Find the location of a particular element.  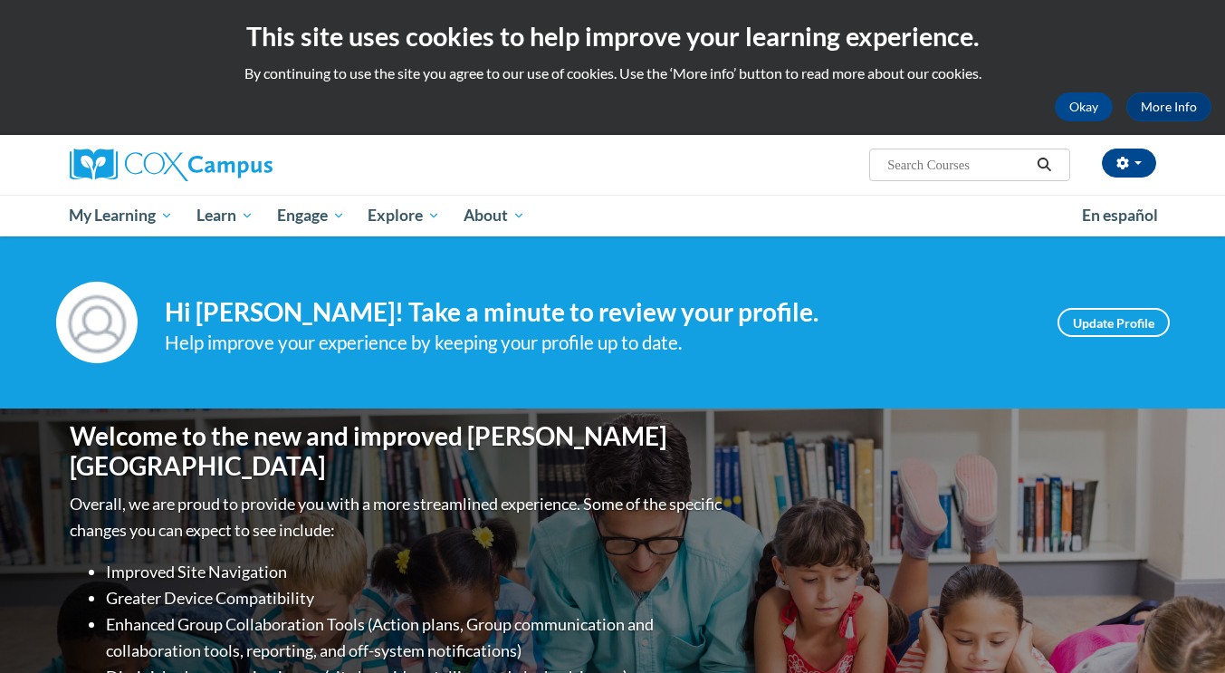

img: Profile Image is located at coordinates (97, 322).